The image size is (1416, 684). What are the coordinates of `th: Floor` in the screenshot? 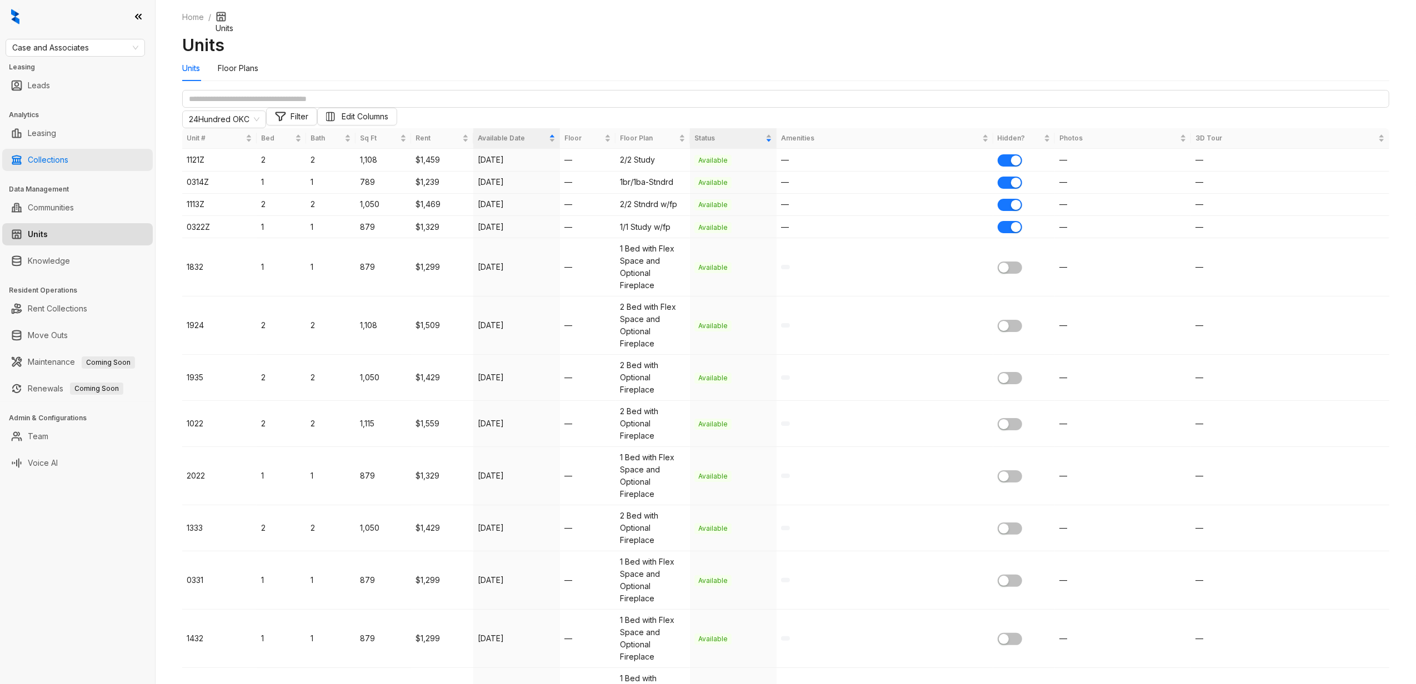 It's located at (588, 138).